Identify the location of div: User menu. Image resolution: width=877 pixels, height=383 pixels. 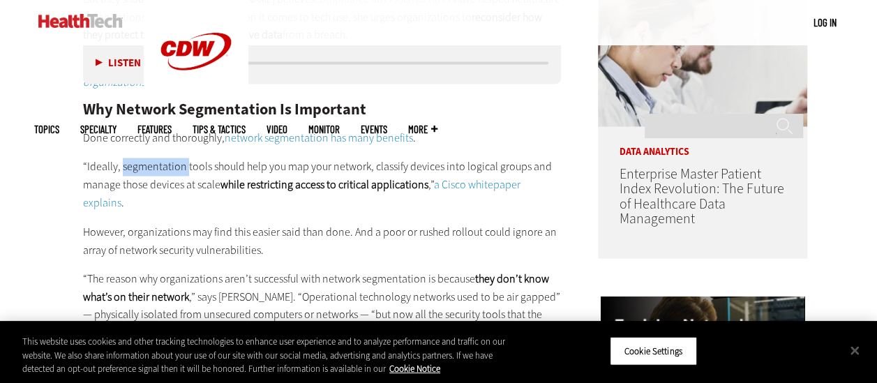
(825, 22).